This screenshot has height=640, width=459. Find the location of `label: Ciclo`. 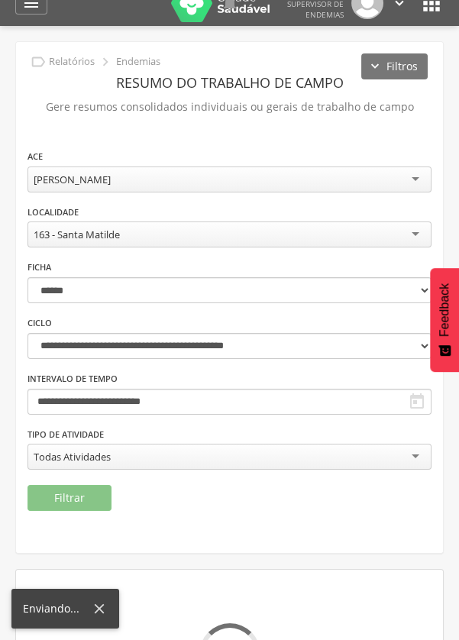

label: Ciclo is located at coordinates (40, 323).